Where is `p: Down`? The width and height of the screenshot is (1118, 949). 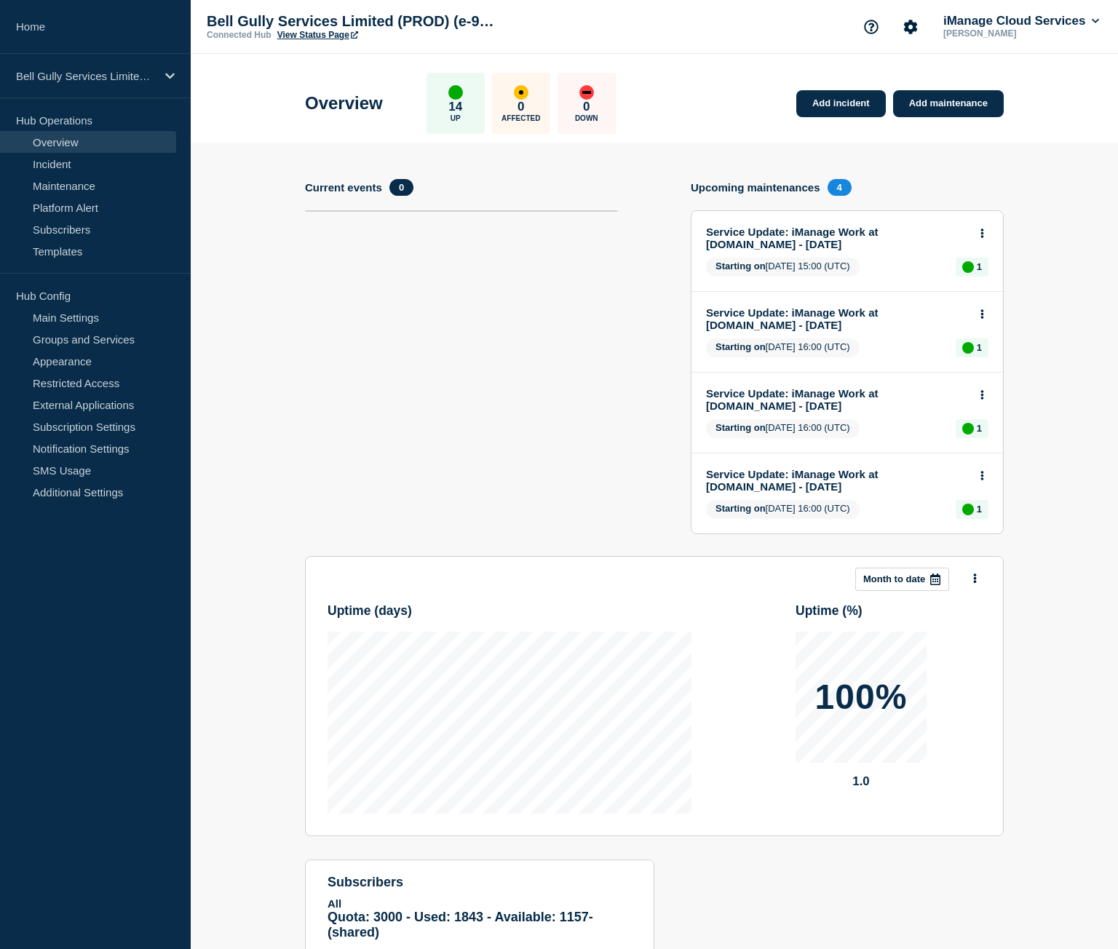
p: Down is located at coordinates (587, 118).